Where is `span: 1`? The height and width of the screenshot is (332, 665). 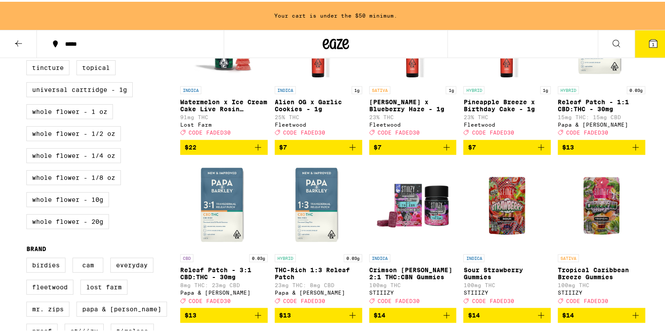 span: 1 is located at coordinates (653, 43).